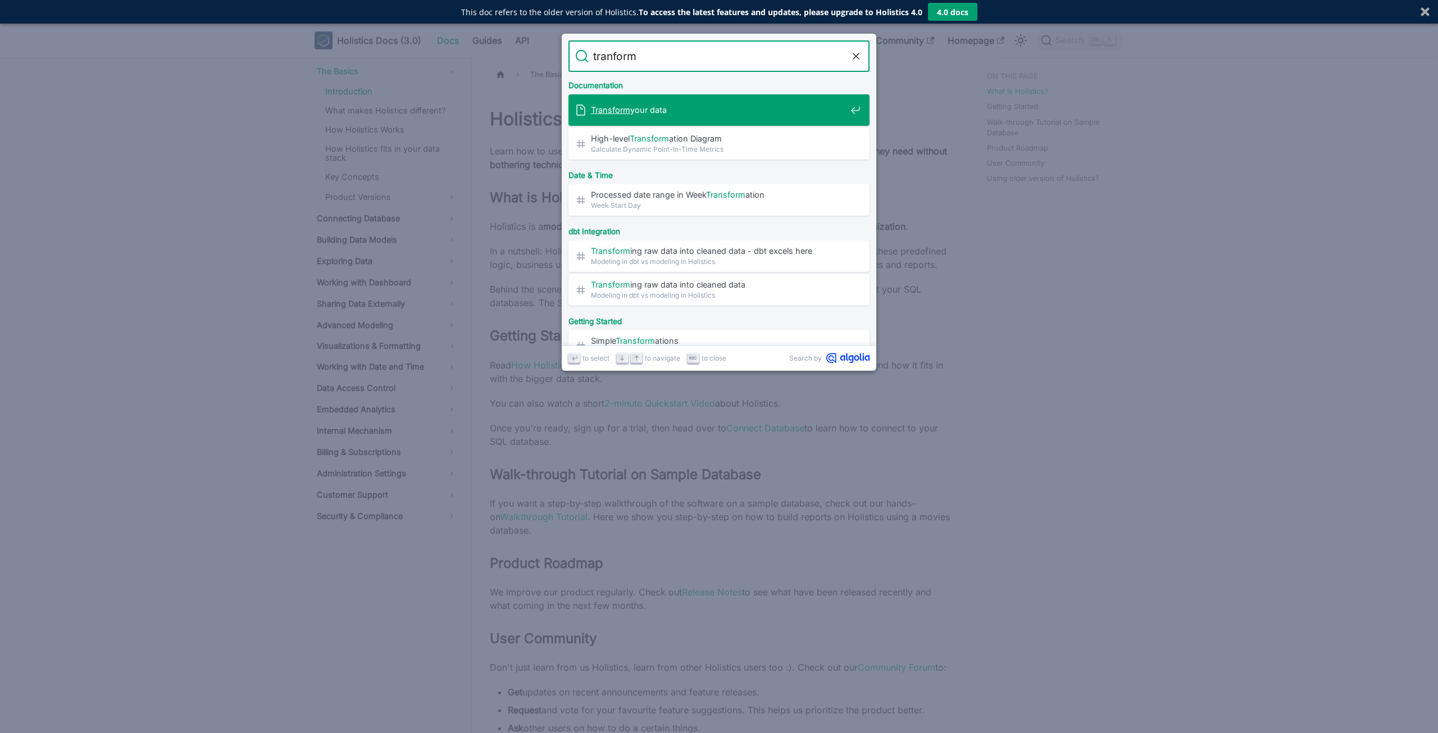  What do you see at coordinates (719, 144) in the screenshot?
I see `a: High-levelTransformation Diagram​Calculate Dynamic Point-In-Time Metrics` at bounding box center [719, 144].